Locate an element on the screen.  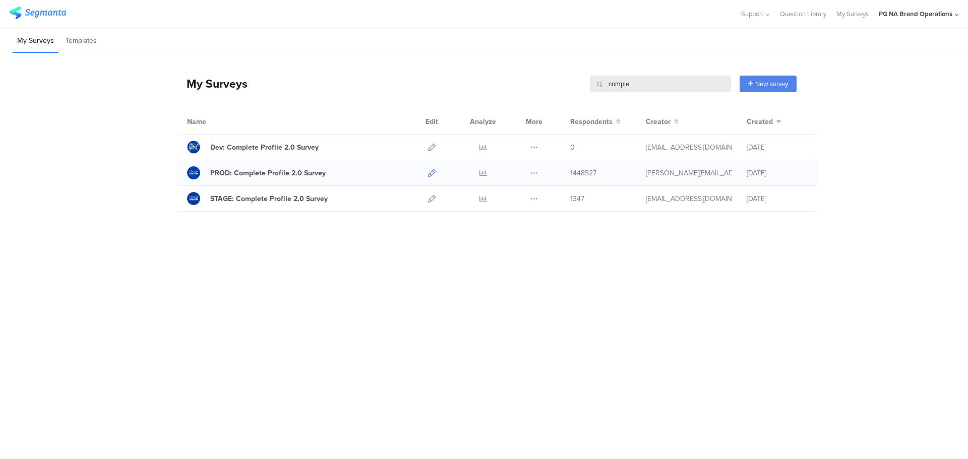
div: Dev: Complete Profile 2.0 Survey is located at coordinates (264, 147).